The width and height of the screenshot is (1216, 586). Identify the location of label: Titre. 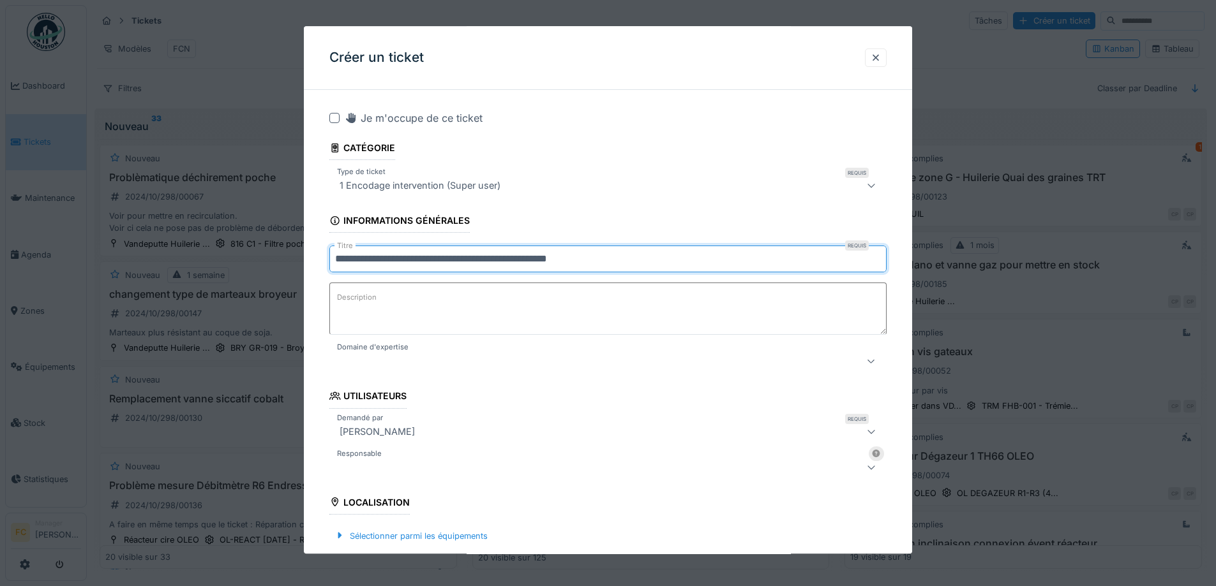
(345, 246).